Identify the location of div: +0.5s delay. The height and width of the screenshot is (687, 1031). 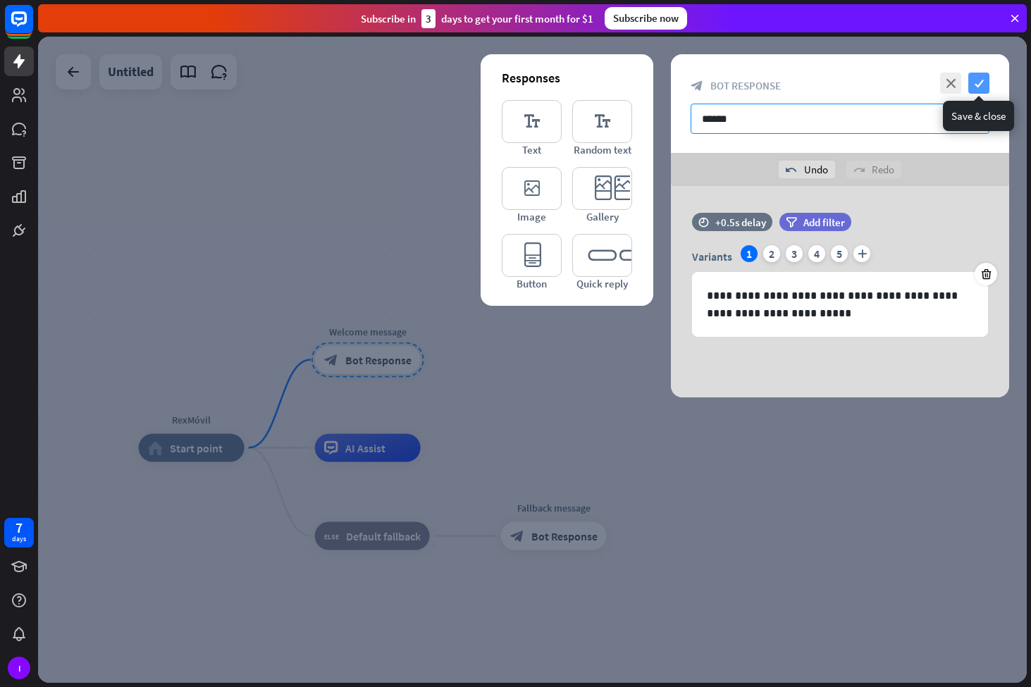
(741, 222).